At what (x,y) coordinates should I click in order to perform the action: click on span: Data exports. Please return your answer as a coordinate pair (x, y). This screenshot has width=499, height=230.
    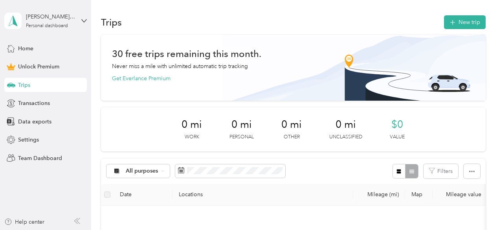
    Looking at the image, I should click on (35, 121).